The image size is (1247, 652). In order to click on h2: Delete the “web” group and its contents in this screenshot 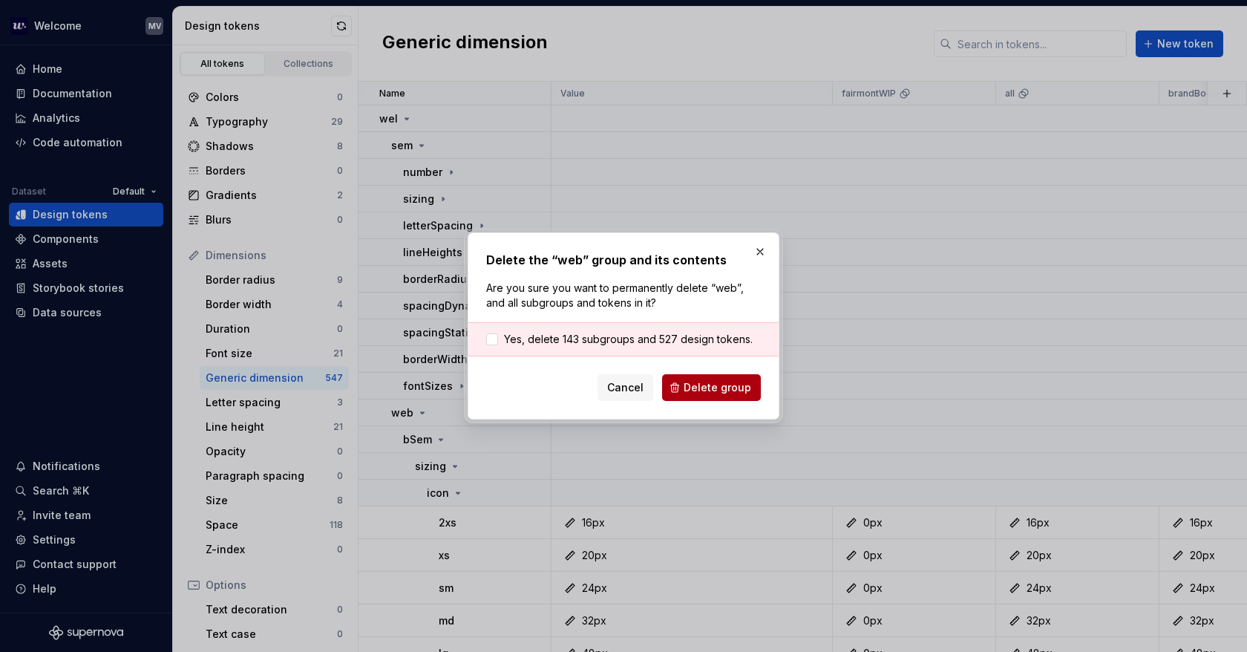, I will do `click(624, 260)`.